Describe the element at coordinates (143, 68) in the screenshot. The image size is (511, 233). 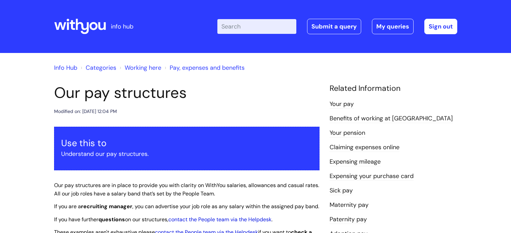
I see `a: Working here` at that location.